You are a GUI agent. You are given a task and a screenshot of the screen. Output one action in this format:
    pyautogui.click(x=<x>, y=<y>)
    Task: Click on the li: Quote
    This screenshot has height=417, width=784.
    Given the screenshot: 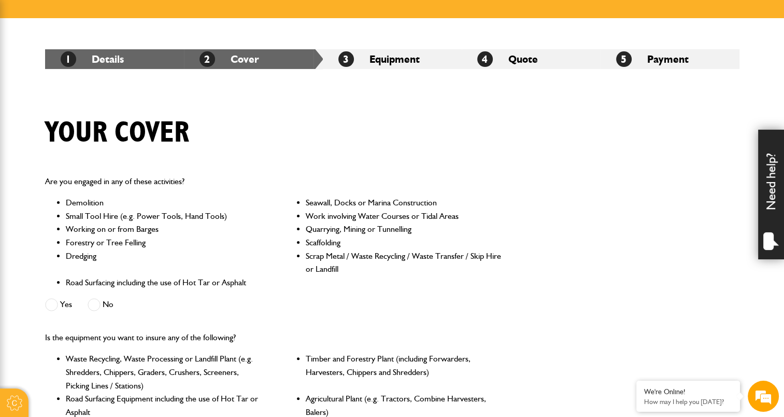 What is the action you would take?
    pyautogui.click(x=531, y=59)
    